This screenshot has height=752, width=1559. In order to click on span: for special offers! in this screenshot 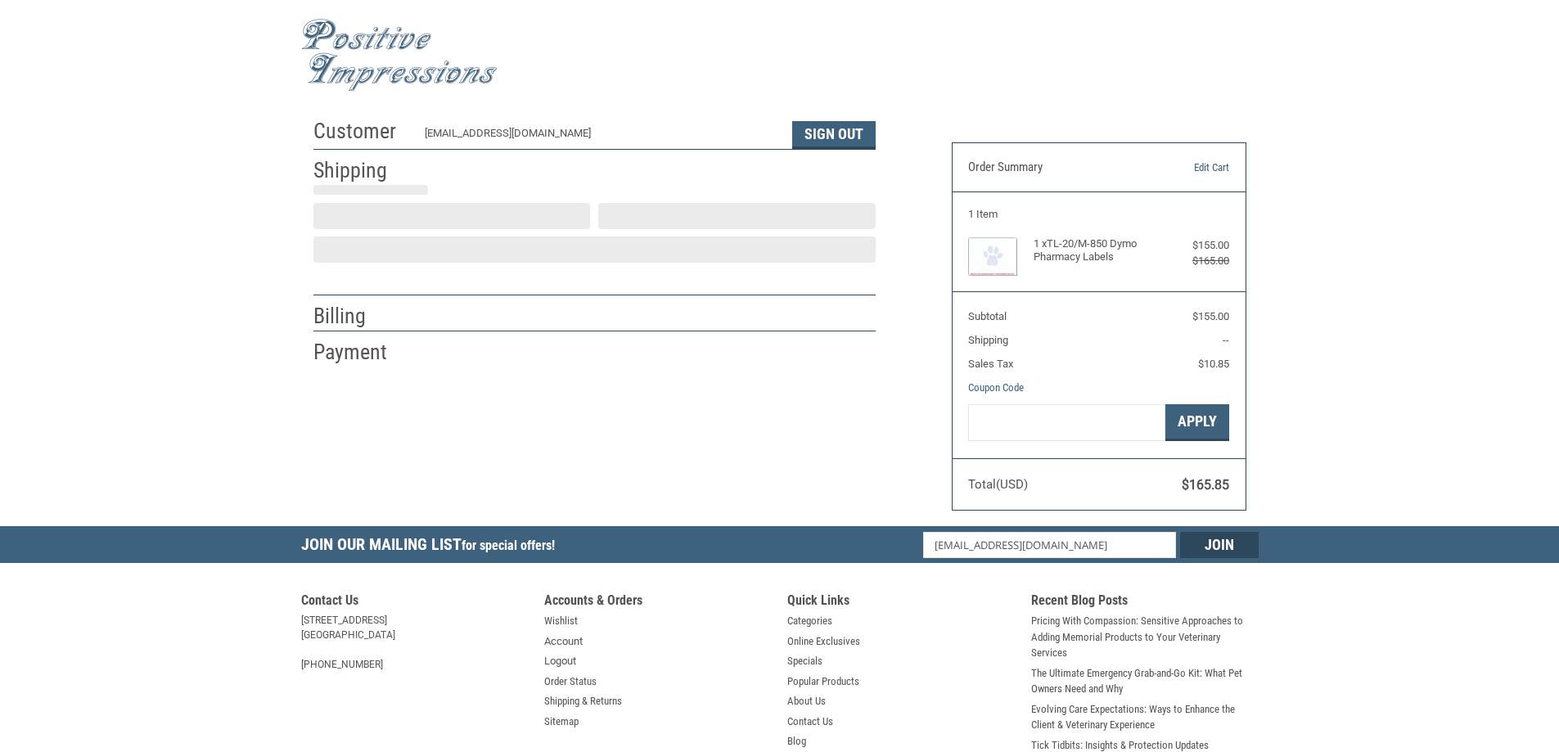, I will do `click(508, 545)`.